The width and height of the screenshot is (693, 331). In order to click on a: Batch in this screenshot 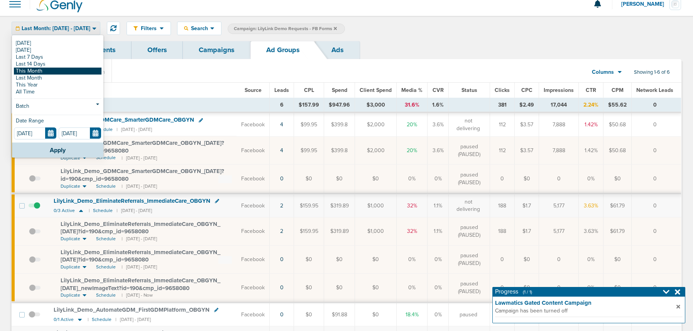, I will do `click(58, 107)`.